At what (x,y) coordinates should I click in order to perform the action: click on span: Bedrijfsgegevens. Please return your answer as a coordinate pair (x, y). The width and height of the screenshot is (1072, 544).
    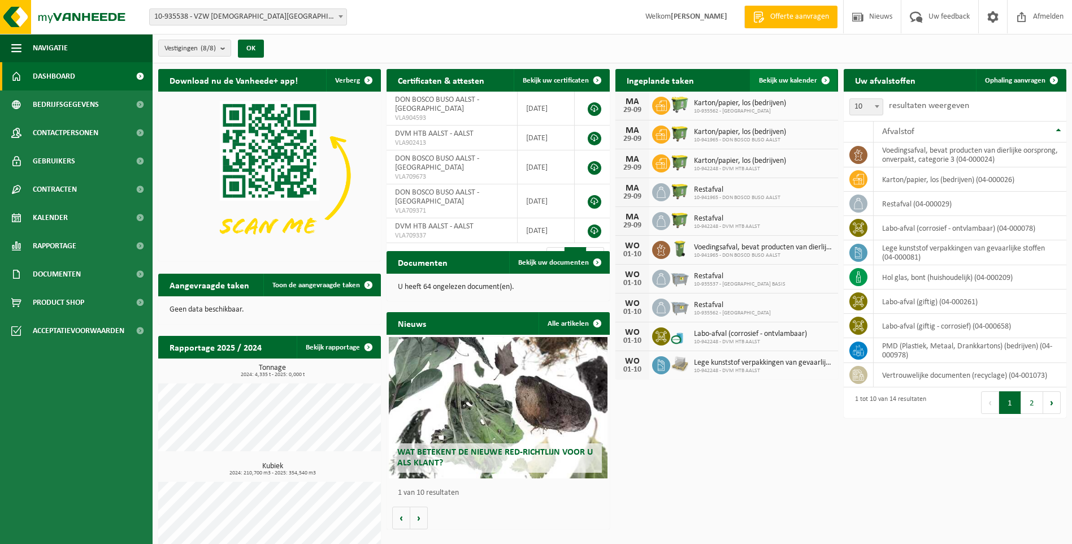
    Looking at the image, I should click on (66, 105).